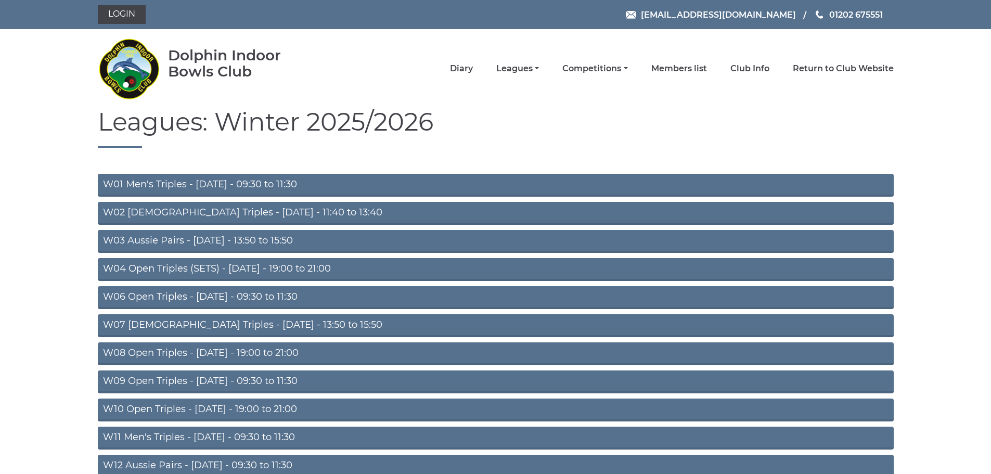 Image resolution: width=991 pixels, height=474 pixels. What do you see at coordinates (122, 15) in the screenshot?
I see `a: Login` at bounding box center [122, 15].